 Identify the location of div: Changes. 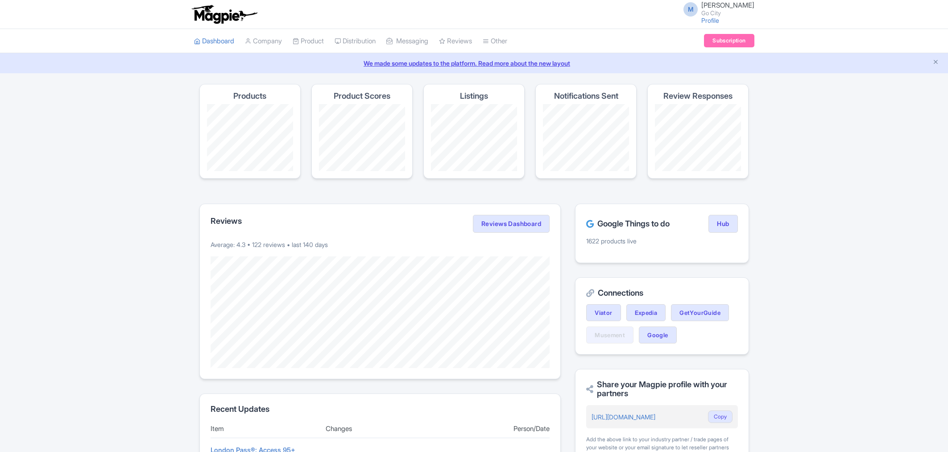
(380, 428).